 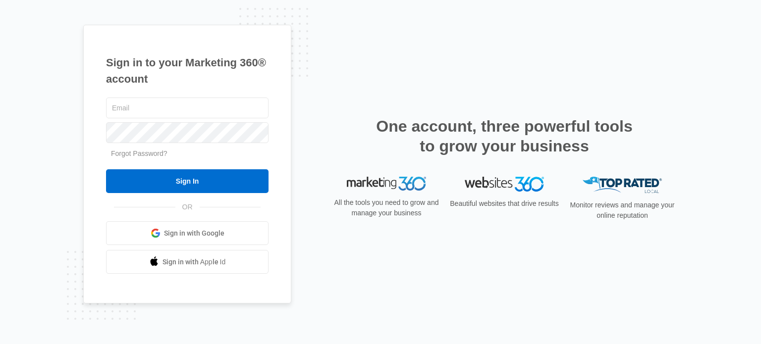 I want to click on a: Sign in with Google, so click(x=187, y=233).